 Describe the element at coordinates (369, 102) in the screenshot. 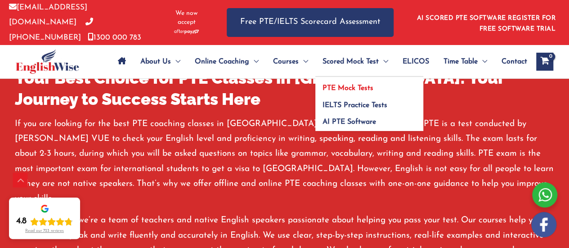

I see `a: IELTS Practice Tests` at that location.